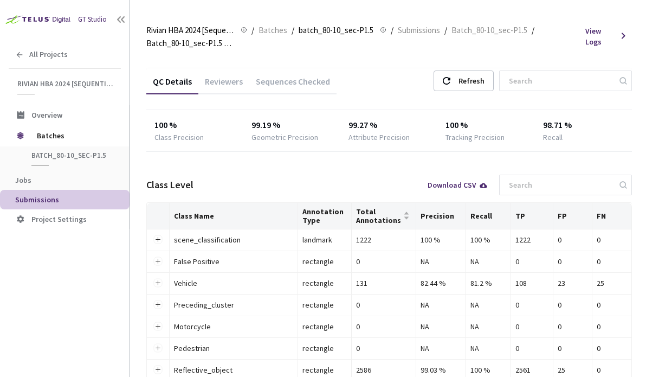  Describe the element at coordinates (291, 125) in the screenshot. I see `div: 99.19 %` at that location.